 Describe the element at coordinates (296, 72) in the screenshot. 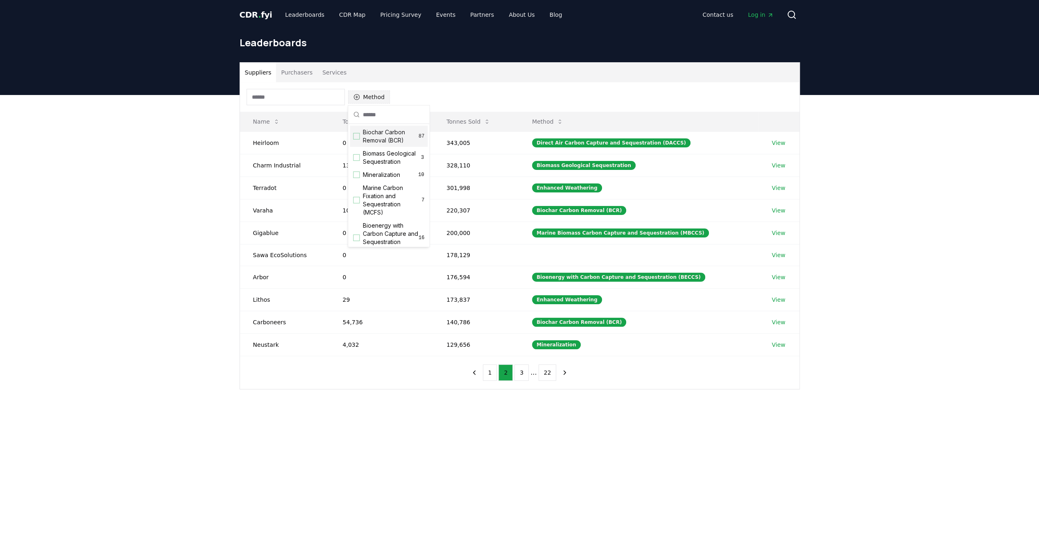

I see `button: Purchasers` at that location.